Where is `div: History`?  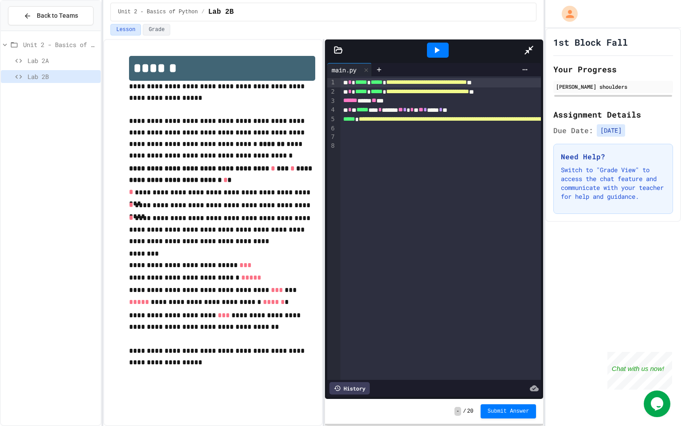
div: History is located at coordinates (349, 388).